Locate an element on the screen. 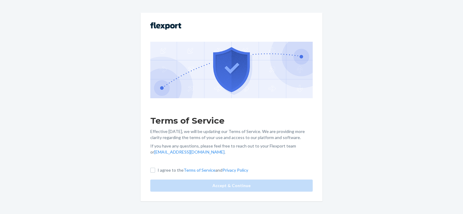 This screenshot has width=463, height=214. button: Accept & Continue is located at coordinates (231, 186).